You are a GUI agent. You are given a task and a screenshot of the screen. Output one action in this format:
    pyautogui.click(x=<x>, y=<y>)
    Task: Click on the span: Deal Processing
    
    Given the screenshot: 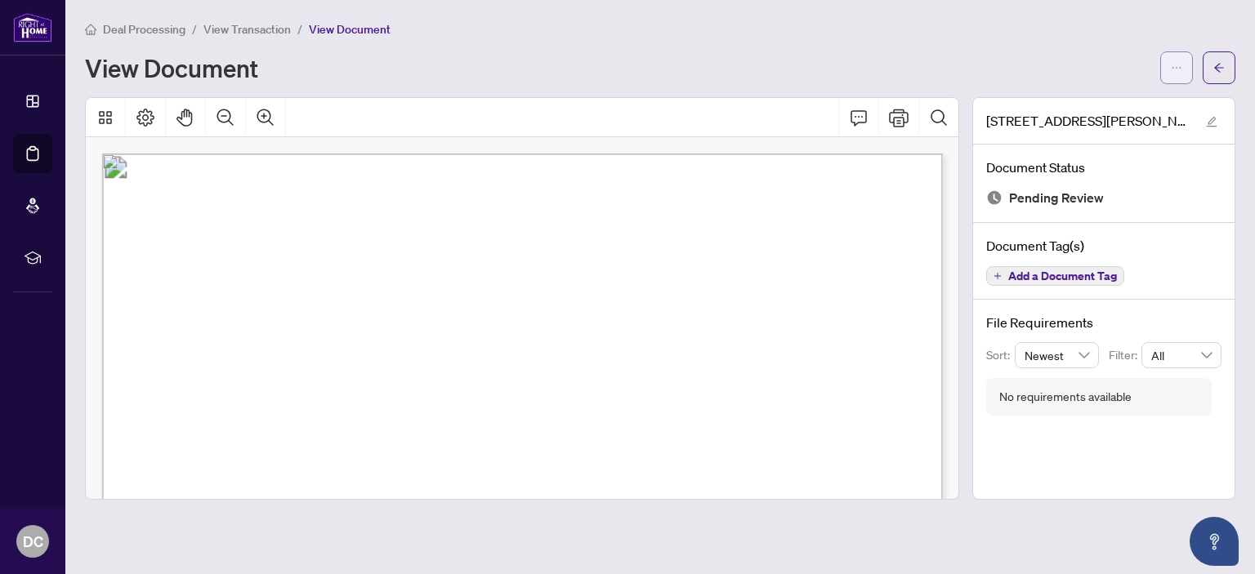 What is the action you would take?
    pyautogui.click(x=144, y=29)
    